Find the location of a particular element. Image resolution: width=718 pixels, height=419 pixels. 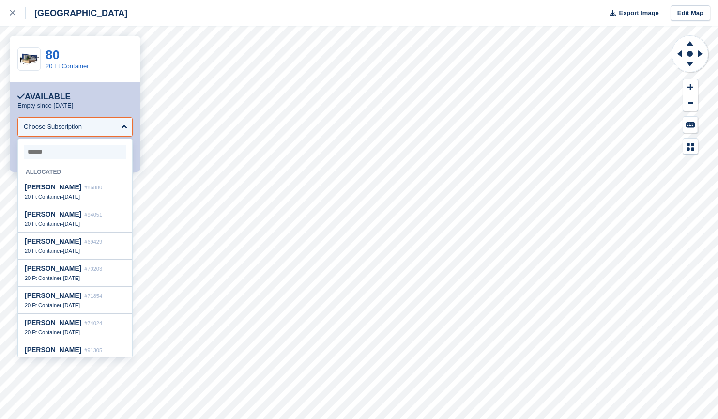

span: #74024 is located at coordinates (93, 323).